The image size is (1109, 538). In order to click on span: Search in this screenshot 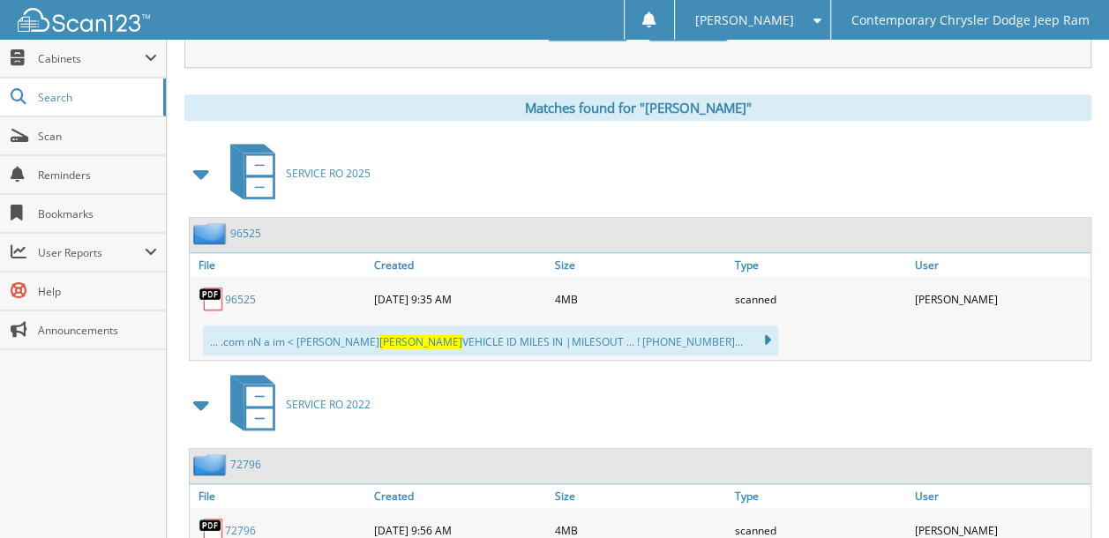, I will do `click(96, 97)`.